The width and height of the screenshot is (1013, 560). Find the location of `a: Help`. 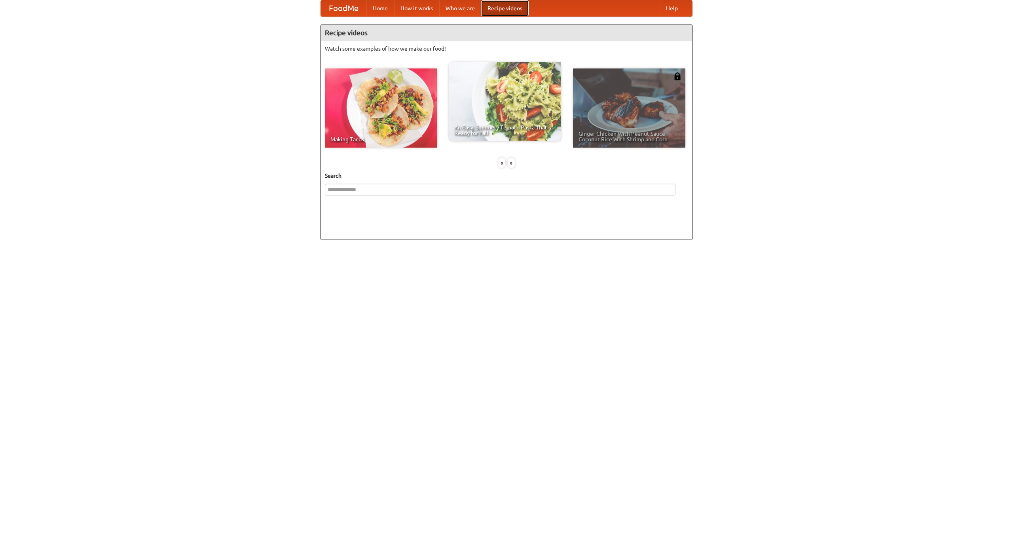

a: Help is located at coordinates (672, 8).